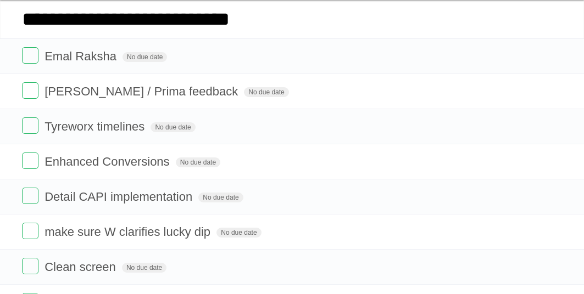 This screenshot has height=294, width=584. I want to click on span: Clean screen, so click(81, 267).